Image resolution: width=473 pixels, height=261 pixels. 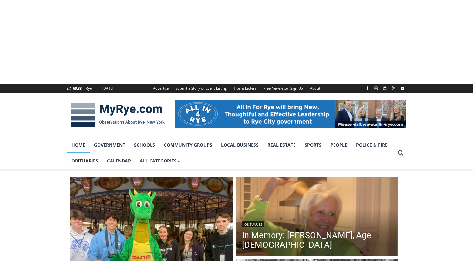 What do you see at coordinates (283, 88) in the screenshot?
I see `a: Free Newsletter Sign Up` at bounding box center [283, 88].